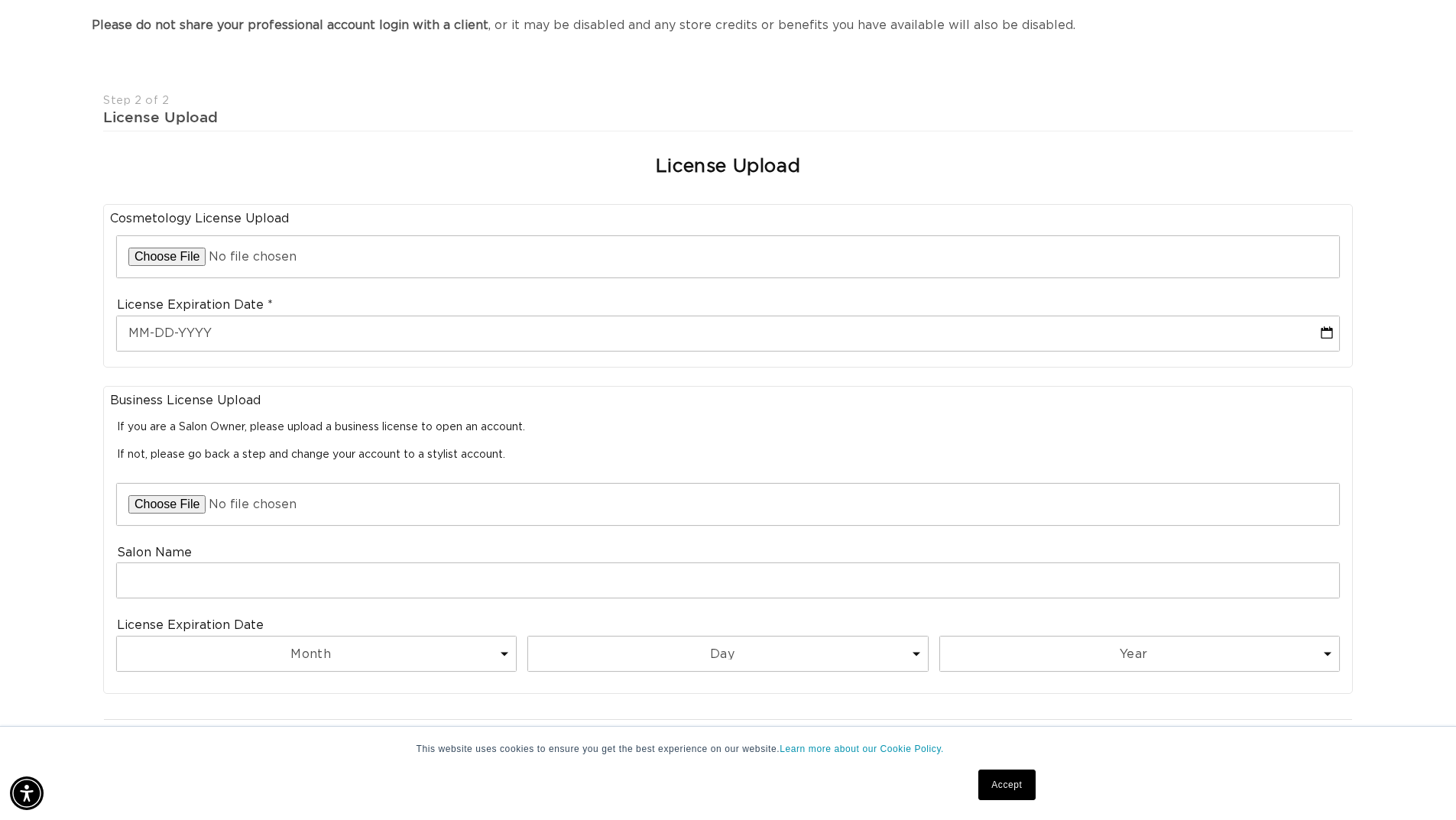 This screenshot has height=820, width=1456. What do you see at coordinates (728, 334) in the screenshot?
I see `input: MM-DD-YYYY` at bounding box center [728, 334].